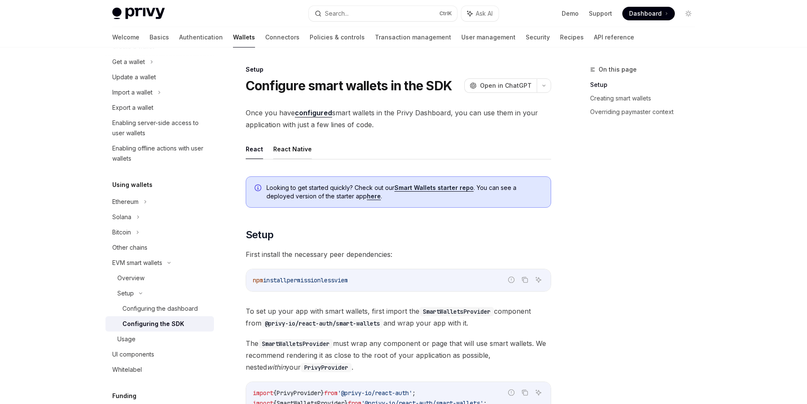 The height and width of the screenshot is (404, 807). Describe the element at coordinates (349, 86) in the screenshot. I see `h1: Configure smart wallets in the SDK` at that location.